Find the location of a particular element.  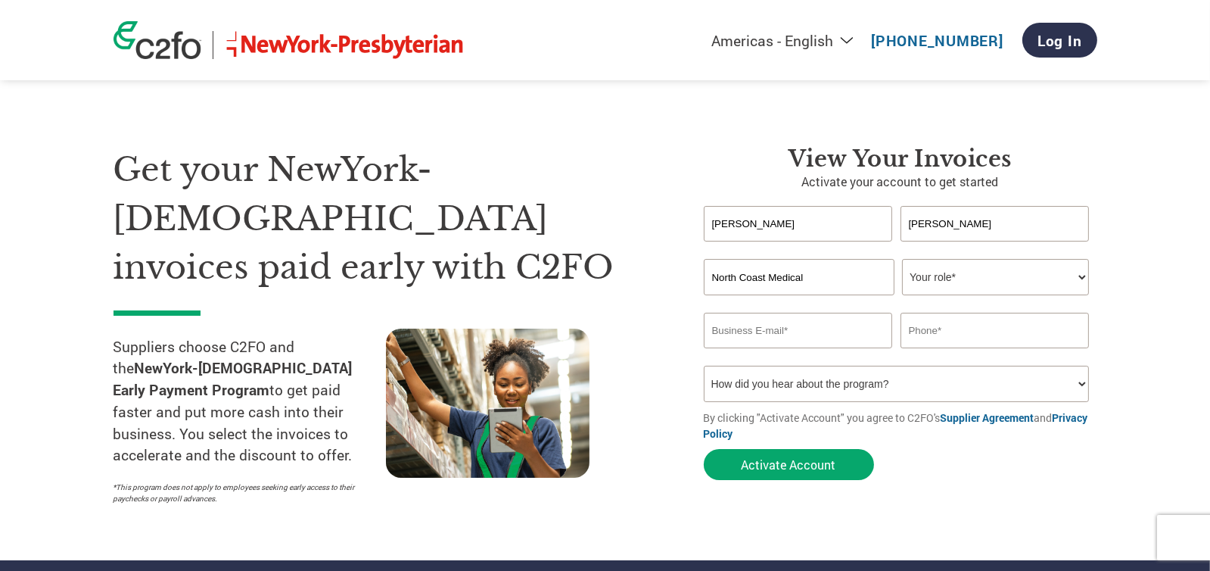

h3: View Your Invoices is located at coordinates (900, 159).